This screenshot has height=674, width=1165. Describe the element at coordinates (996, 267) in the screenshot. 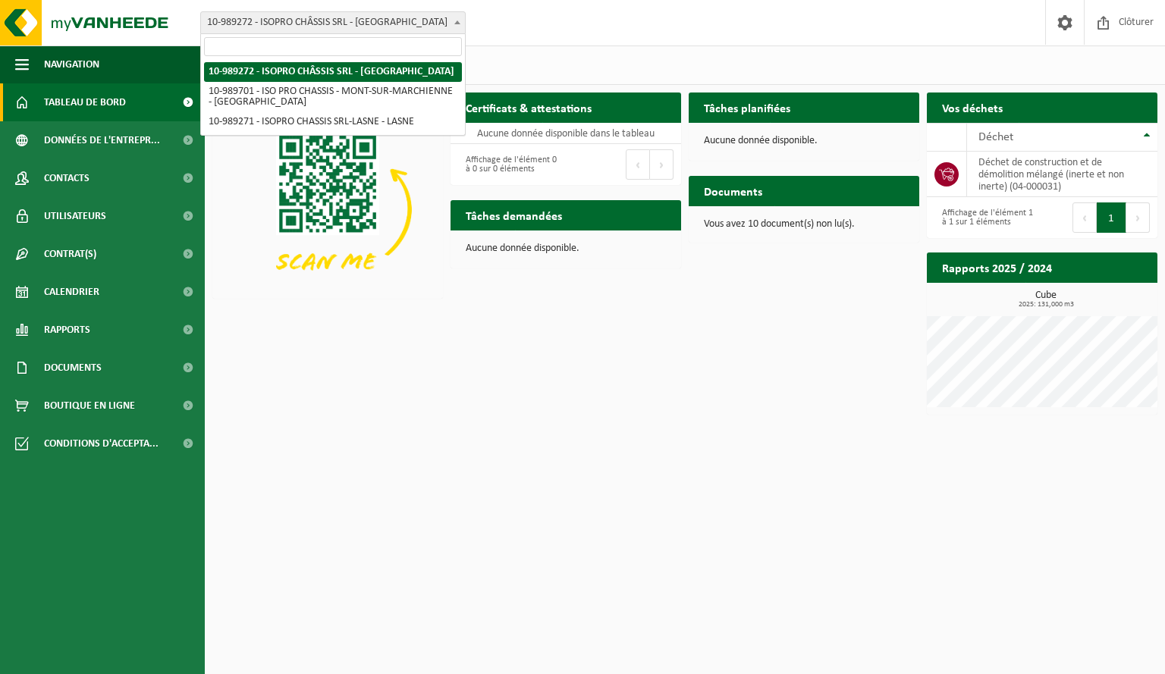

I see `h2: Rapports 2025 / 2024` at that location.